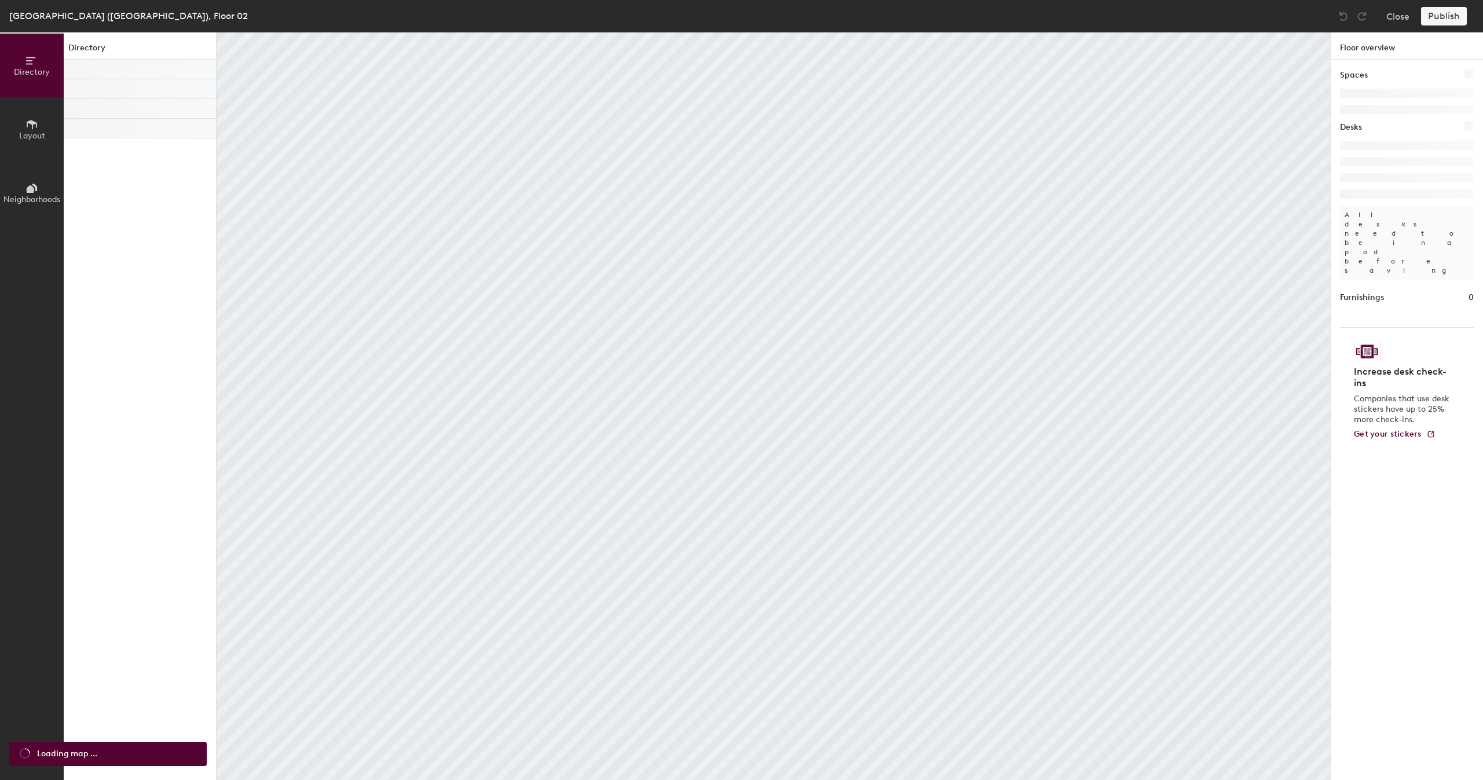 The image size is (1483, 780). I want to click on h1: Desks, so click(1351, 127).